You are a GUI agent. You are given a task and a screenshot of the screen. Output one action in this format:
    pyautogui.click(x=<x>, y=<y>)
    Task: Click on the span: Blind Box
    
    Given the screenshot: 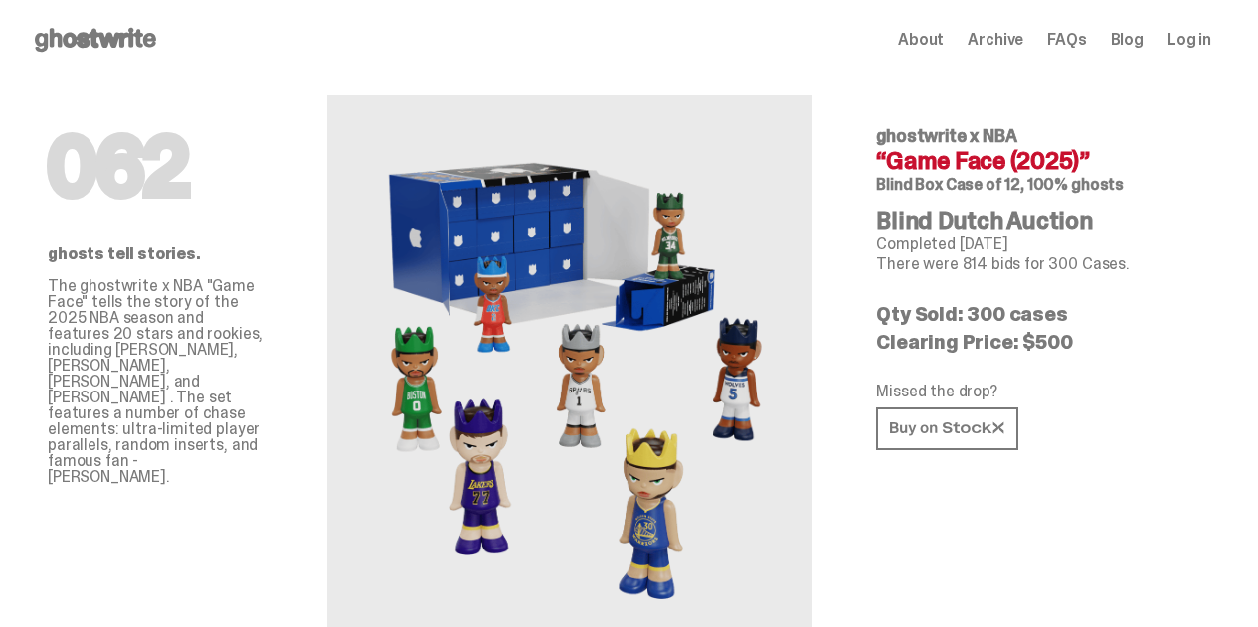 What is the action you would take?
    pyautogui.click(x=909, y=184)
    